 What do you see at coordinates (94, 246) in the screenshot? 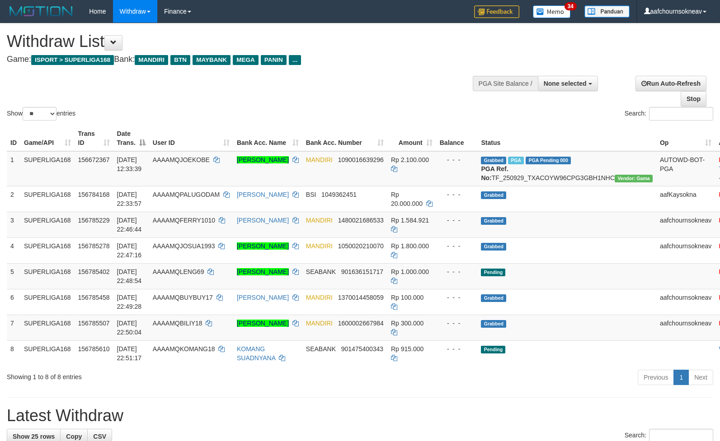
I see `span: 156785278` at bounding box center [94, 246].